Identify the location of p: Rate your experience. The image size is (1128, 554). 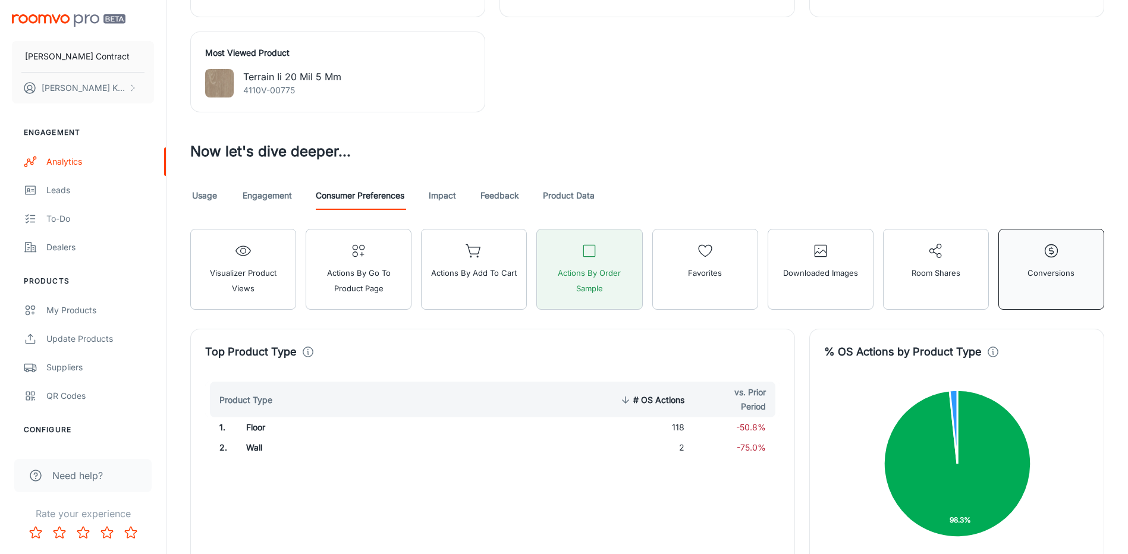
(83, 514).